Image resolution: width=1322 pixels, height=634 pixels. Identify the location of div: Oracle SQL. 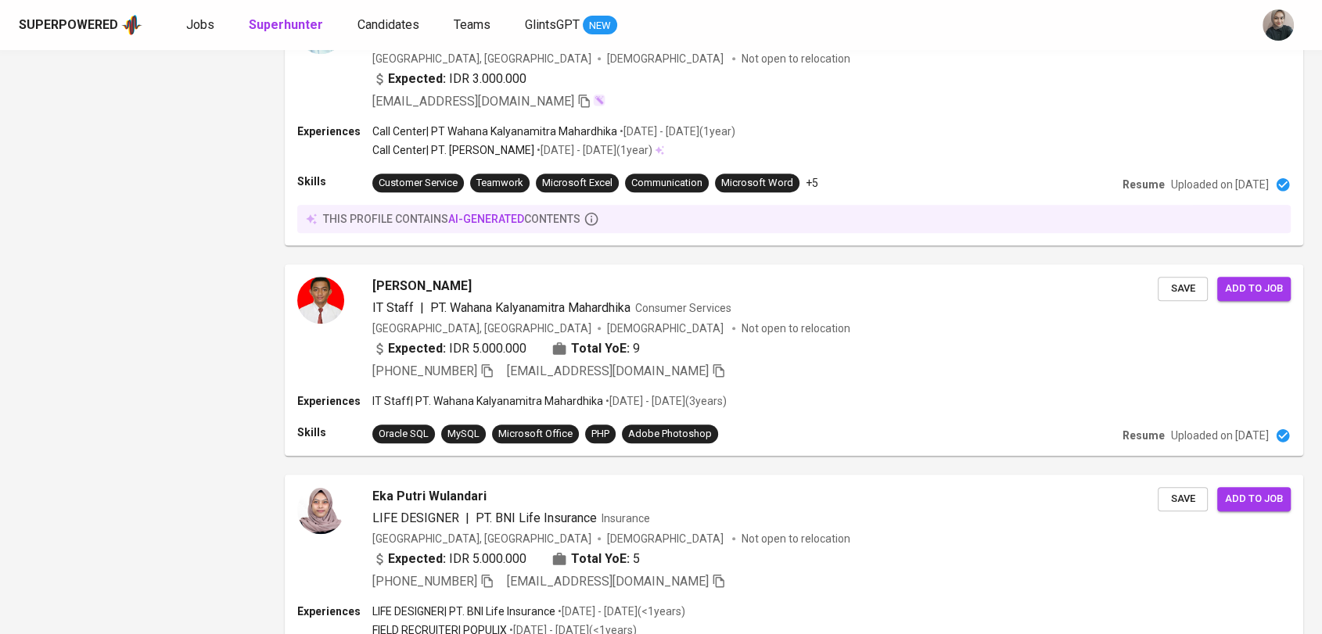
(404, 434).